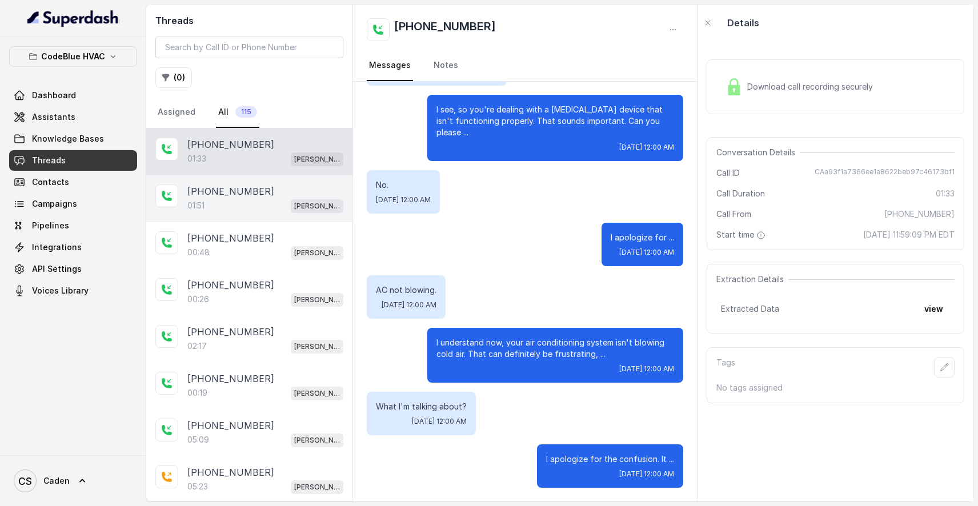 The width and height of the screenshot is (978, 506). Describe the element at coordinates (68, 139) in the screenshot. I see `span: Knowledge Bases` at that location.